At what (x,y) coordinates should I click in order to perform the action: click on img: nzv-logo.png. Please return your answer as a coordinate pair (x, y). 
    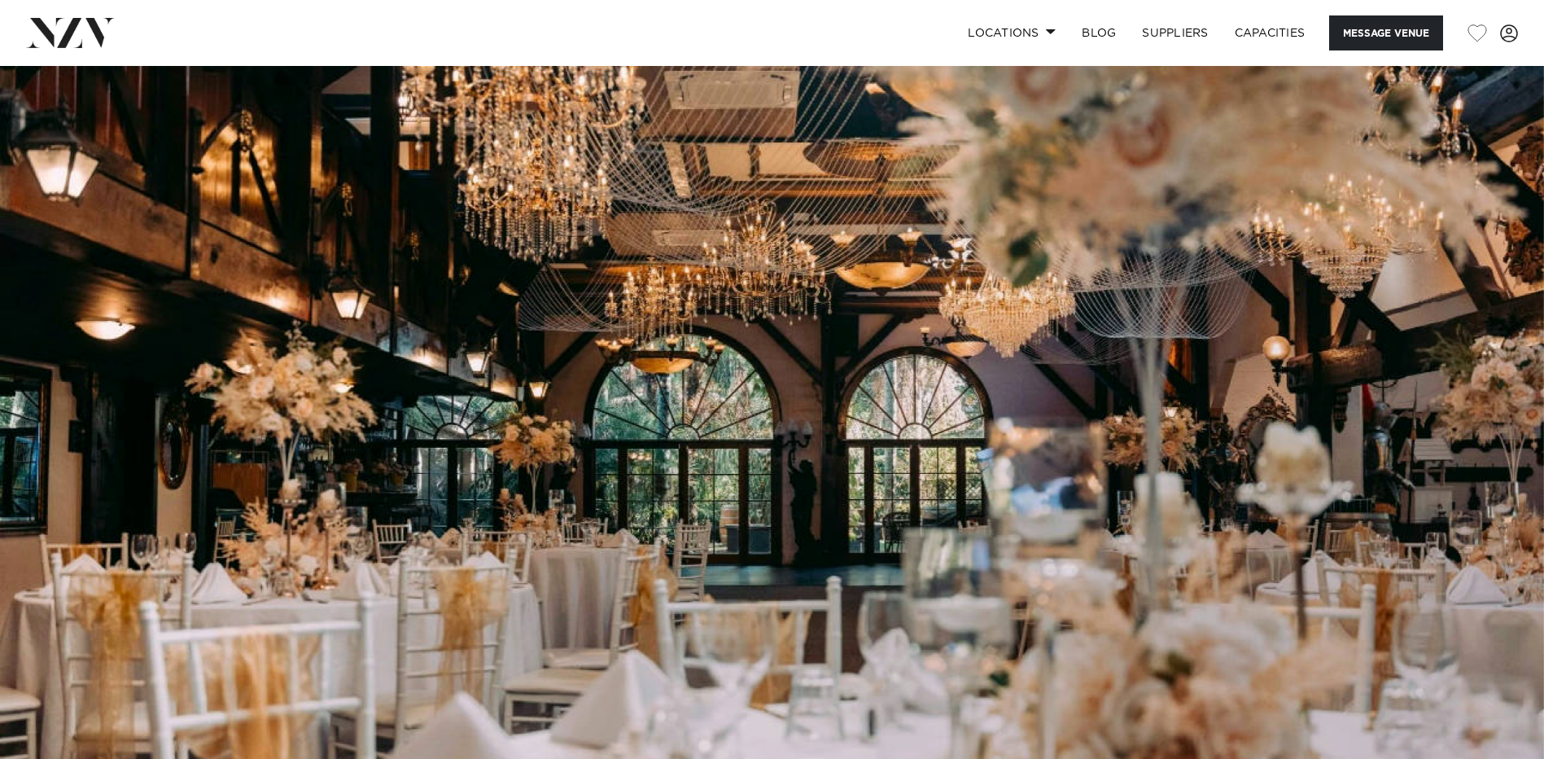
    Looking at the image, I should click on (70, 33).